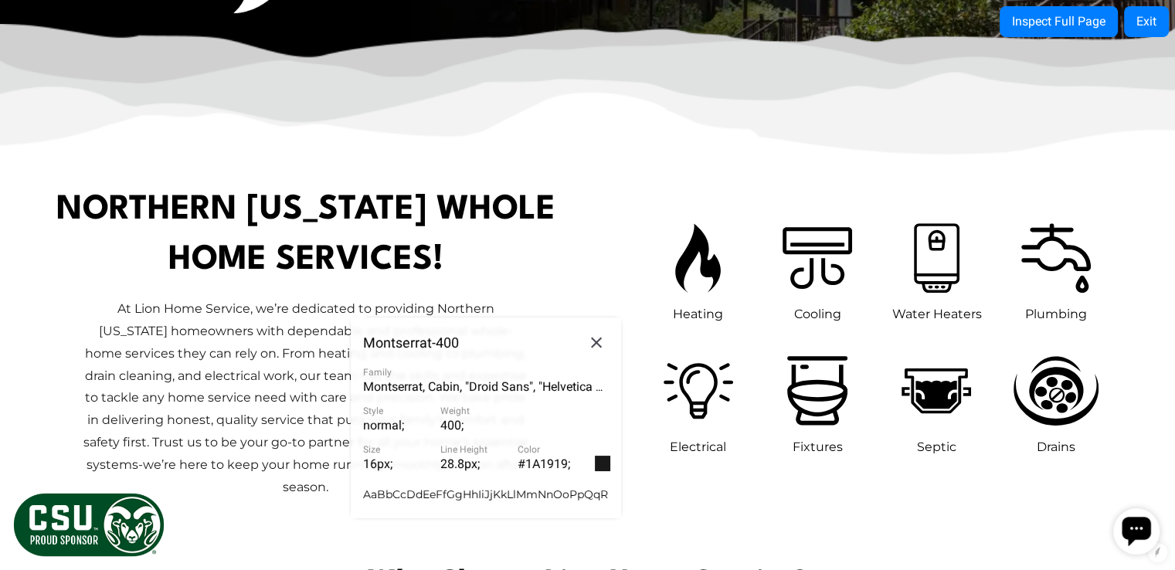  What do you see at coordinates (1056, 270) in the screenshot?
I see `a: Plumbing` at bounding box center [1056, 270].